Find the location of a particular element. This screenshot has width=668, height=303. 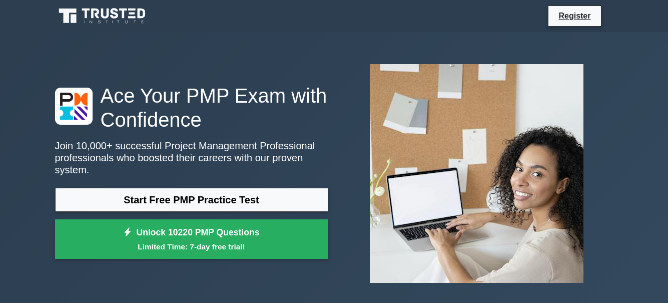

p: Join 10,000+ successful Project Management Professional professionals who boosted their careers w... is located at coordinates (192, 158).